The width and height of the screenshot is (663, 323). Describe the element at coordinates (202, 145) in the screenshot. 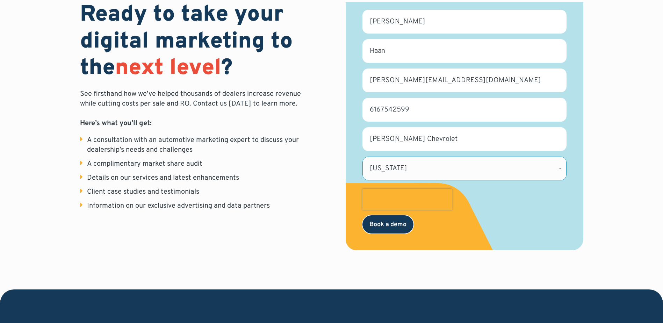

I see `div: A consultation with an automotive marketing expert to discuss your dealership’s needs and challenges` at that location.